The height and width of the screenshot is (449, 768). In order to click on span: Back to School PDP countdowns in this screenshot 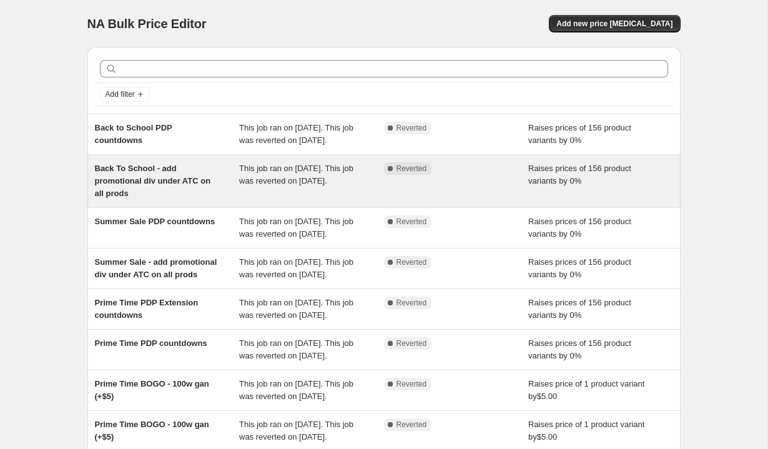, I will do `click(134, 134)`.